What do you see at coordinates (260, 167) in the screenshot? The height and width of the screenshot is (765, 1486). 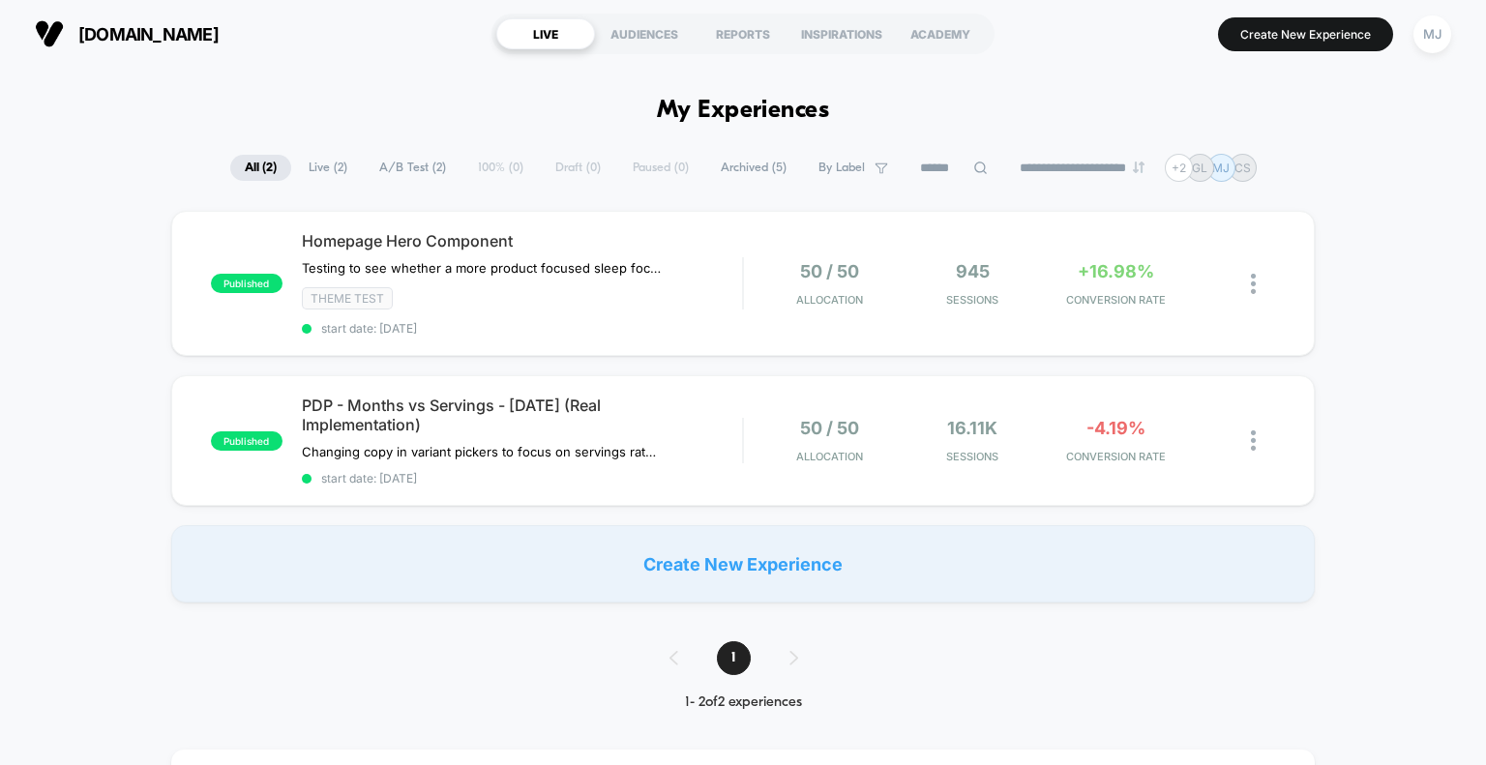 I see `span: All ( 2 )` at bounding box center [260, 167].